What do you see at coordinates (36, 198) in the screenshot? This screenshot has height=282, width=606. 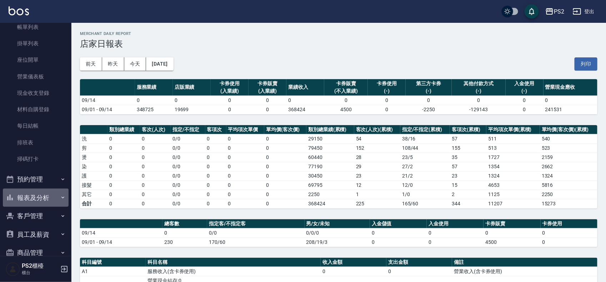 I see `button: 報表及分析` at bounding box center [36, 198].